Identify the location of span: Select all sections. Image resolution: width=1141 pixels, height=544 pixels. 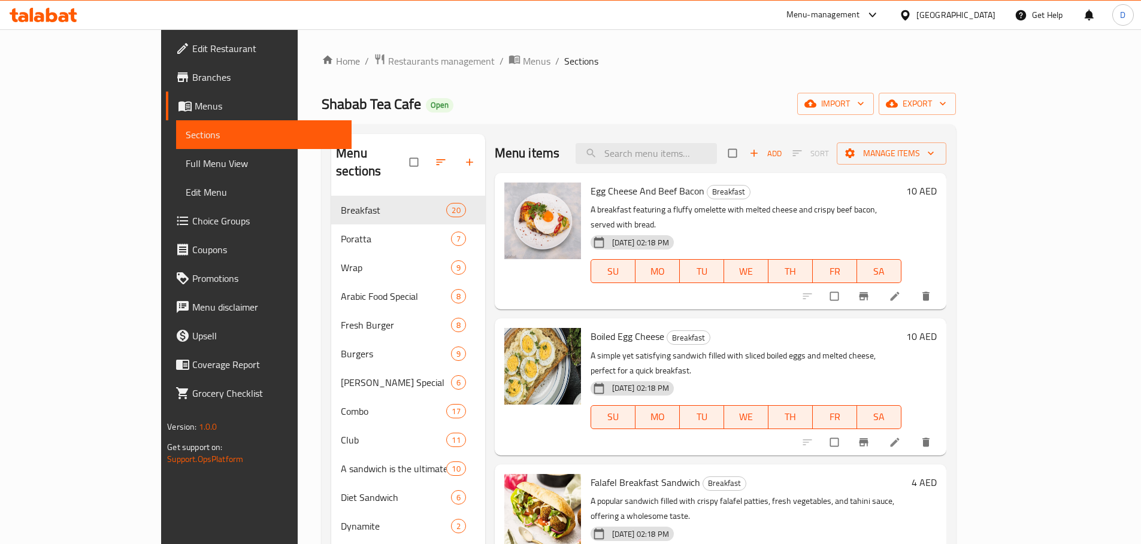
(415, 162).